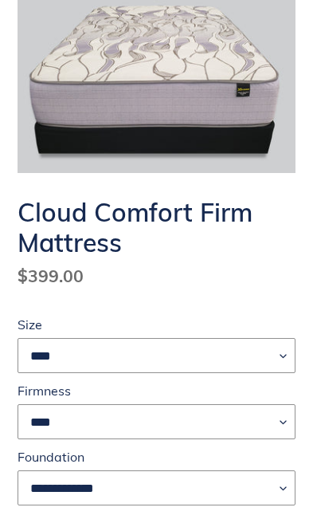  What do you see at coordinates (156, 457) in the screenshot?
I see `label: Foundation` at bounding box center [156, 457].